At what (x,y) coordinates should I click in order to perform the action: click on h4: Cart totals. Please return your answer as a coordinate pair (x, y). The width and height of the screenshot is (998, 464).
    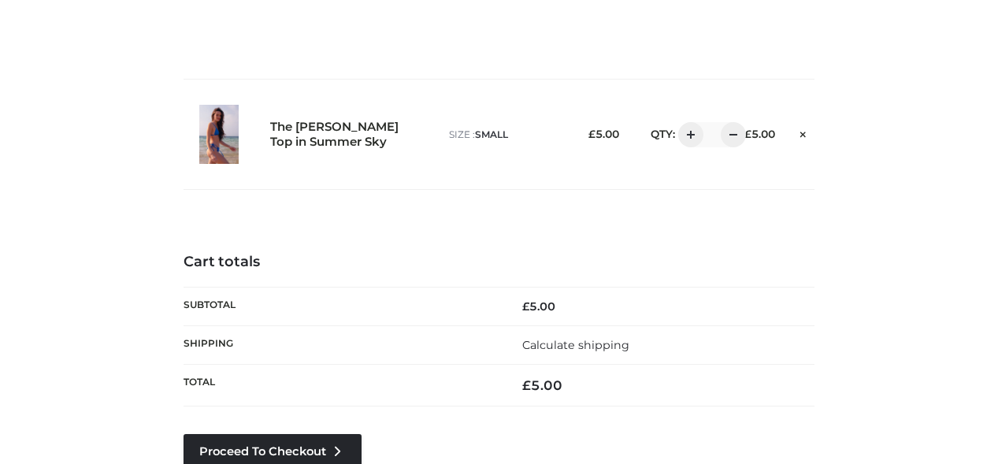
    Looking at the image, I should click on (499, 262).